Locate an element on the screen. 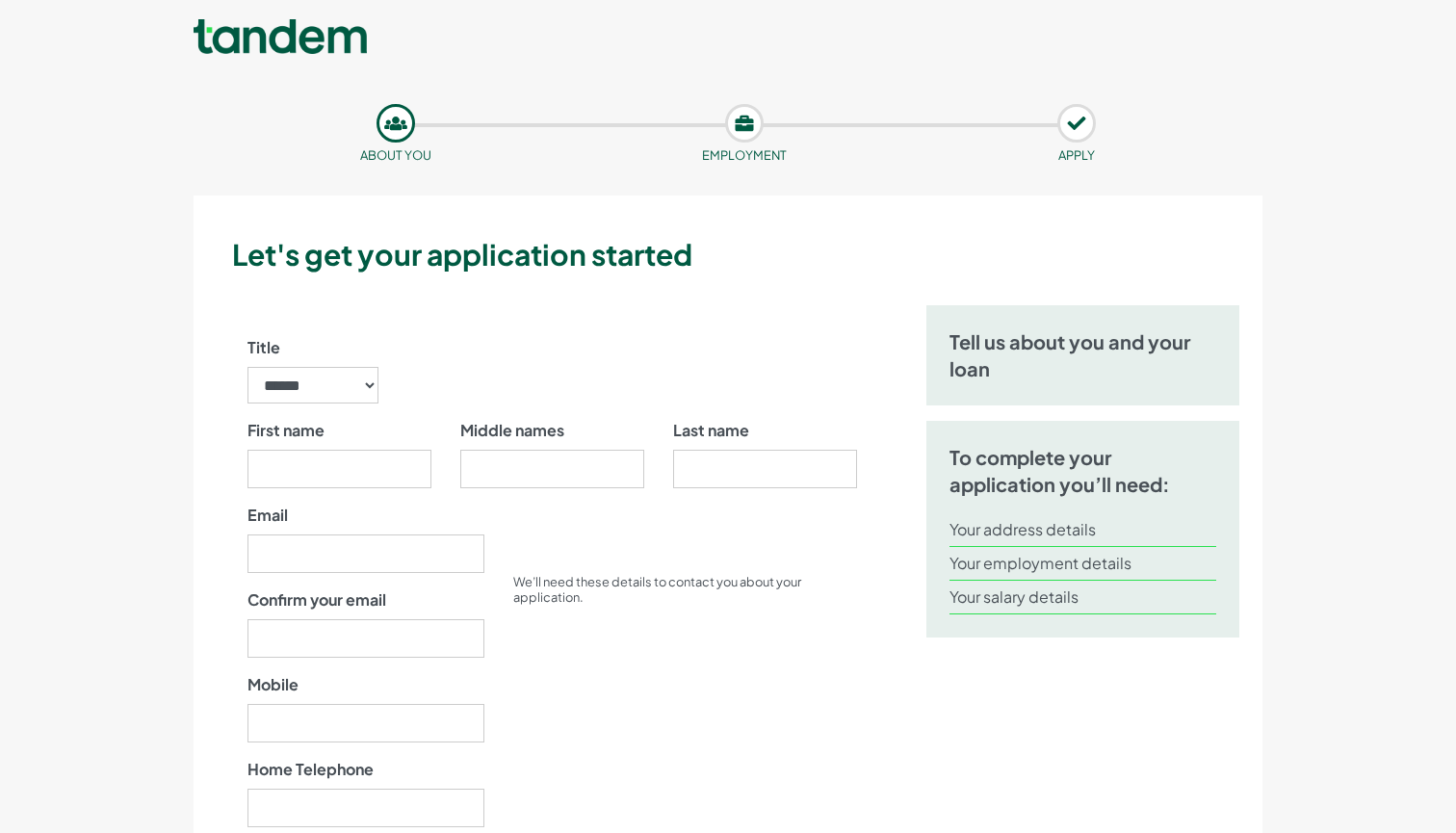 The height and width of the screenshot is (833, 1456). label: Confirm your email is located at coordinates (317, 600).